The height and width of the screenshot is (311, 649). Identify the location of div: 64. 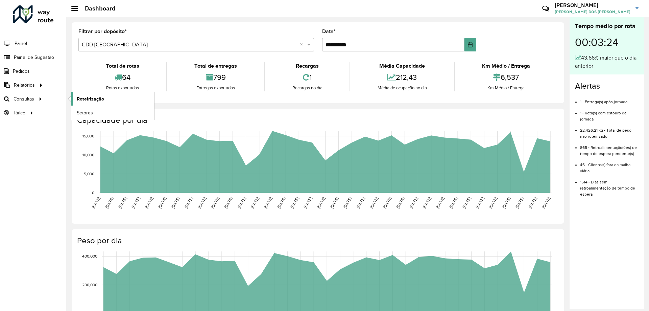
(122, 77).